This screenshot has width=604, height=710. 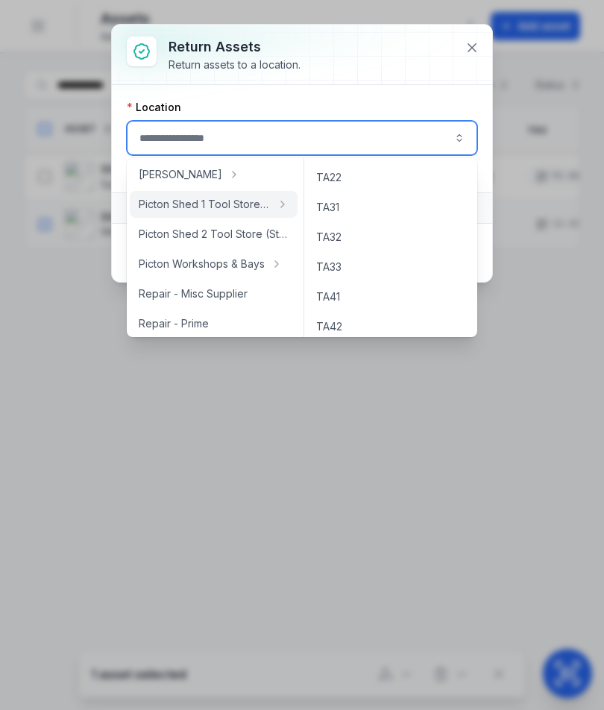 What do you see at coordinates (234, 47) in the screenshot?
I see `h3: Return assets` at bounding box center [234, 47].